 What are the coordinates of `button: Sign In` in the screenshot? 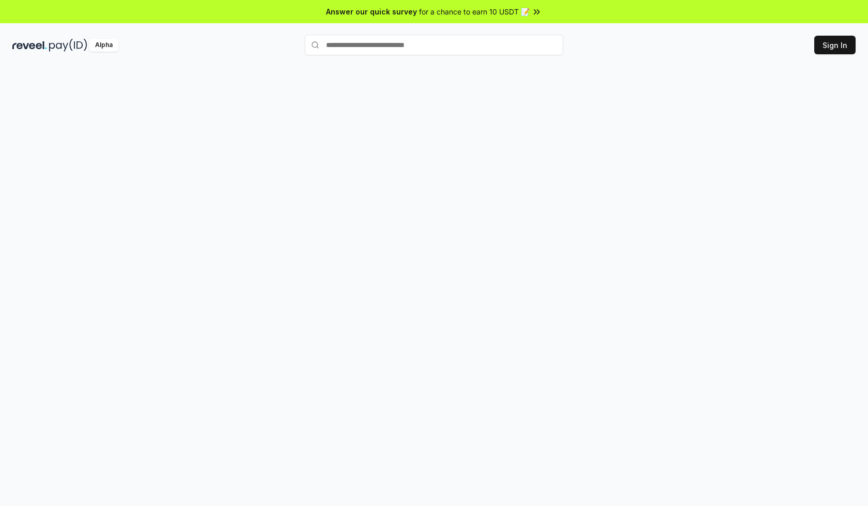 It's located at (835, 45).